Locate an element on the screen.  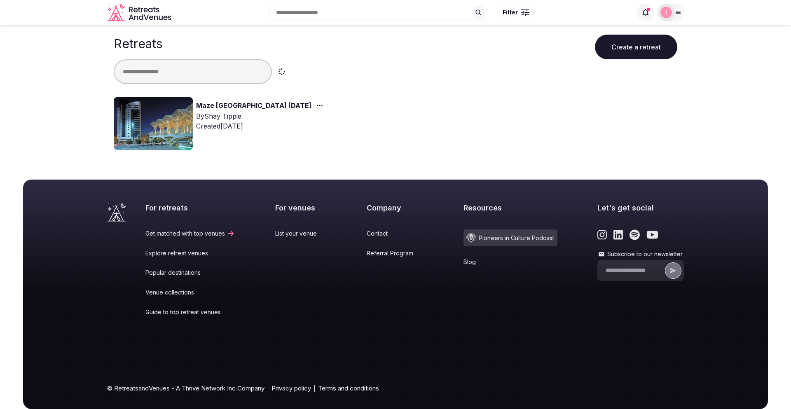
h2: For venues is located at coordinates (301, 208).